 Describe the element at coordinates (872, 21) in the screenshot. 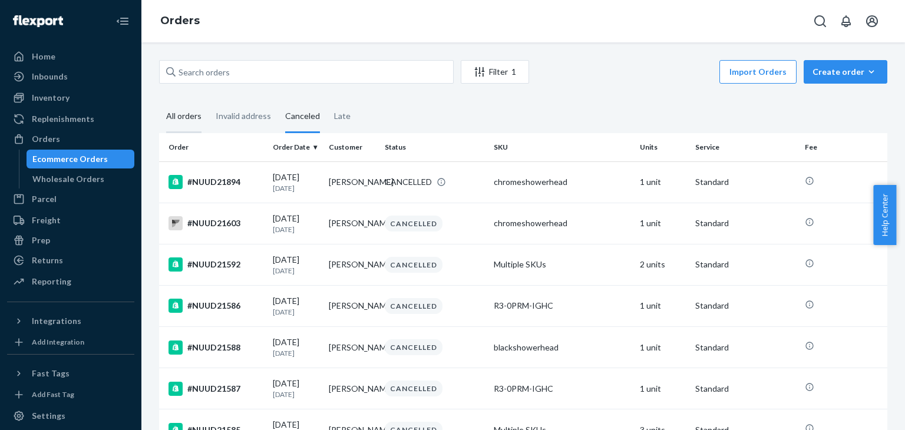

I see `button: Open account menu` at that location.